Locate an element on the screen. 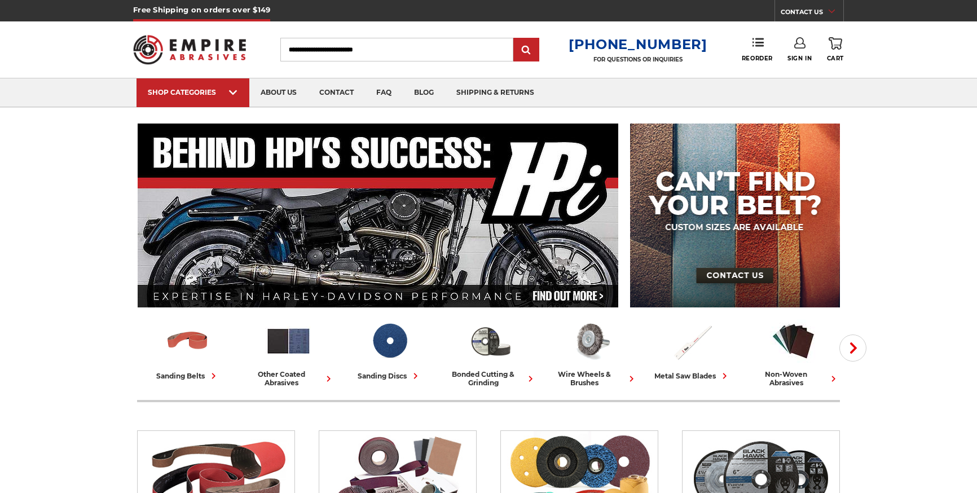 The width and height of the screenshot is (977, 493). a: about us is located at coordinates (279, 93).